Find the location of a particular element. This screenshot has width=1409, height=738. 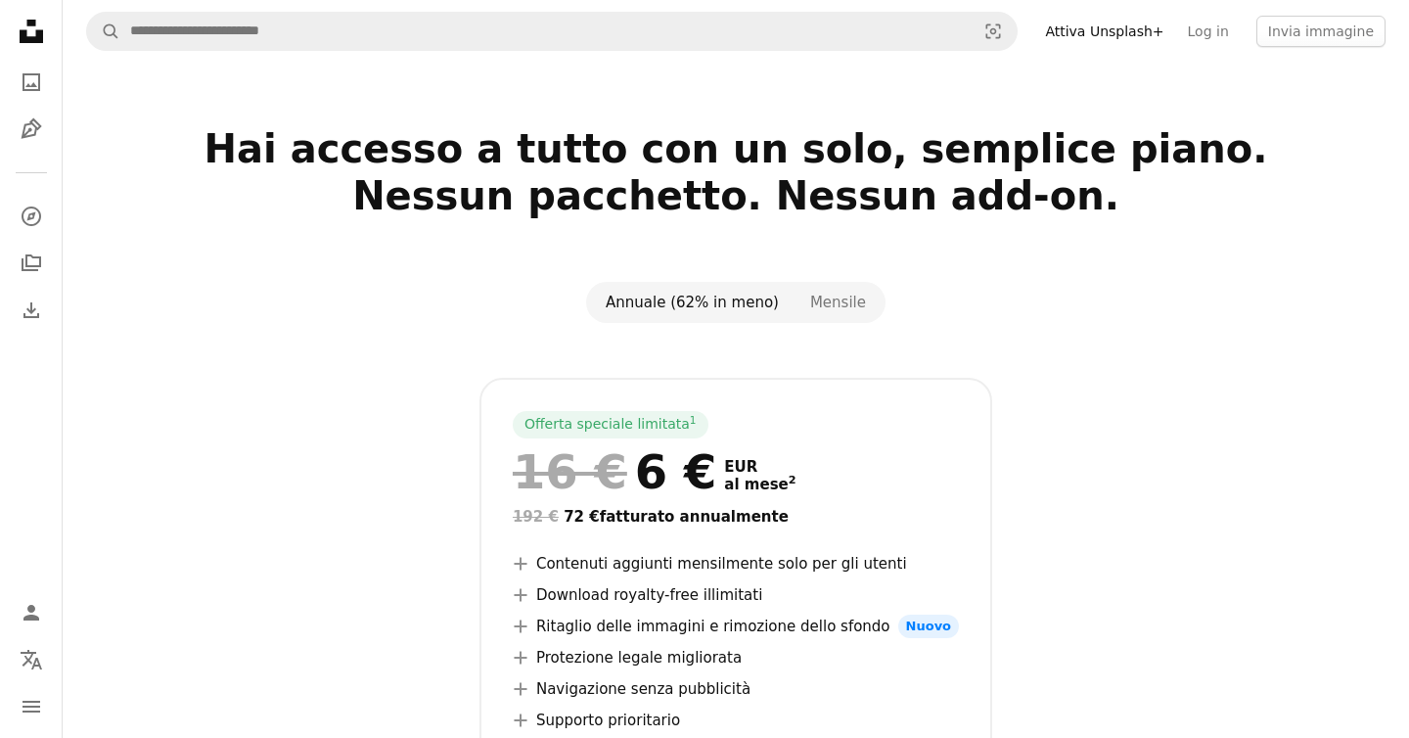

span: al mese is located at coordinates (759, 484).